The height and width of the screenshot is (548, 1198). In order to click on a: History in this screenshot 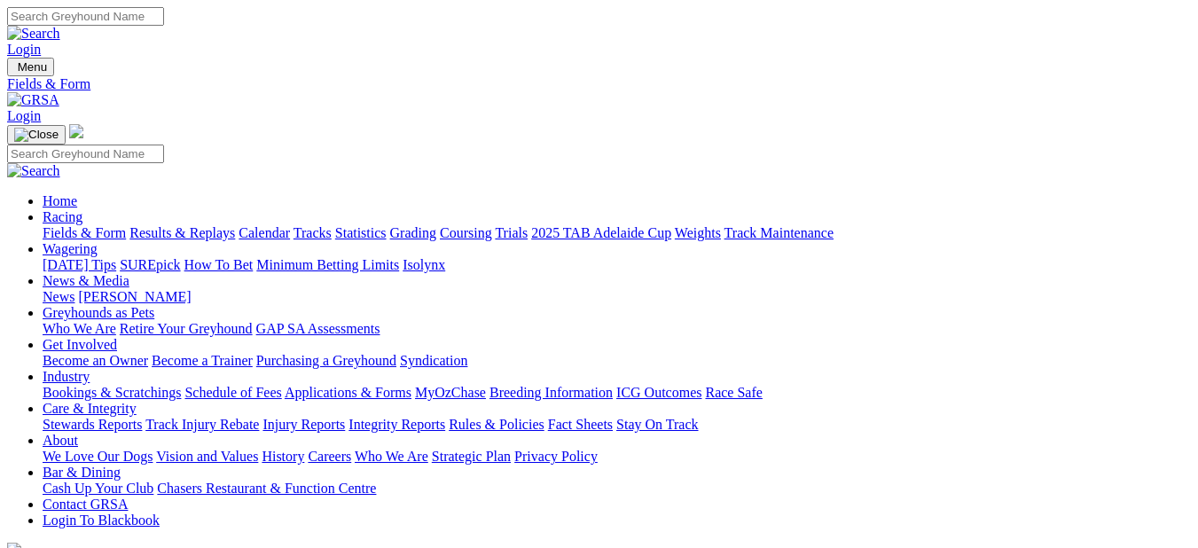, I will do `click(283, 456)`.